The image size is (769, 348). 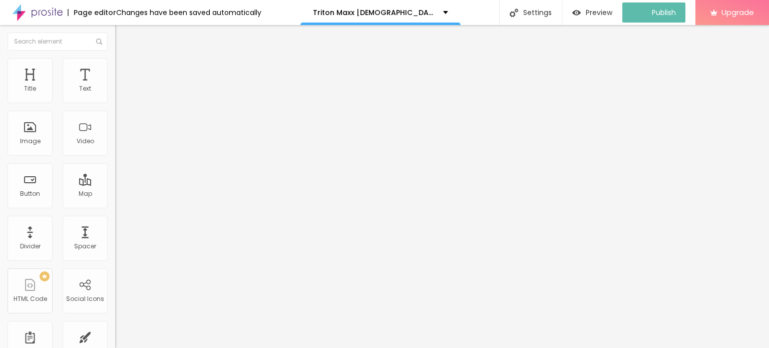 What do you see at coordinates (58, 42) in the screenshot?
I see `input: Search element` at bounding box center [58, 42].